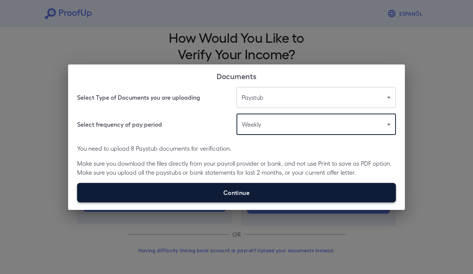 Image resolution: width=473 pixels, height=274 pixels. I want to click on div: Paystub, so click(316, 97).